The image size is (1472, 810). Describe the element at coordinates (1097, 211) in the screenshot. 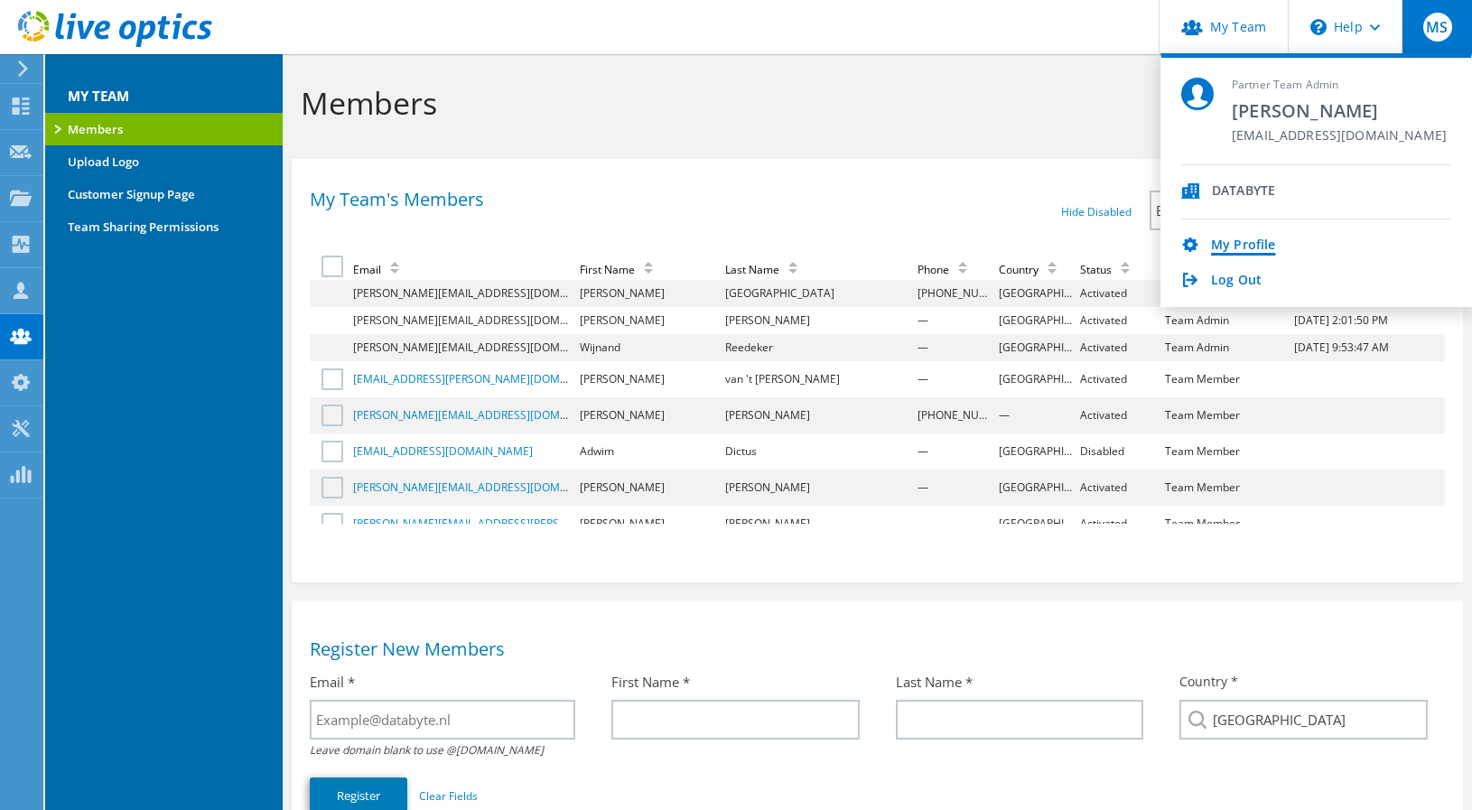

I see `a: Hide Disabled` at that location.